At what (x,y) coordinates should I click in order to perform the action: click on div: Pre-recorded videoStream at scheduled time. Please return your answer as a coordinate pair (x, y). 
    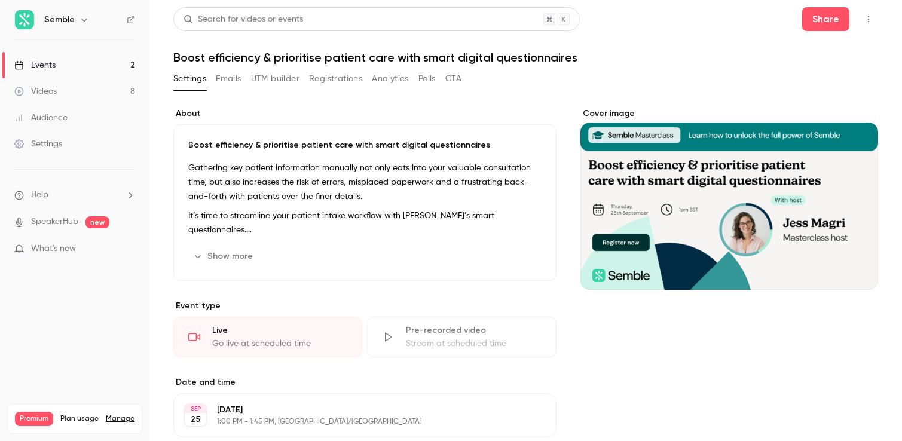
    Looking at the image, I should click on (462, 337).